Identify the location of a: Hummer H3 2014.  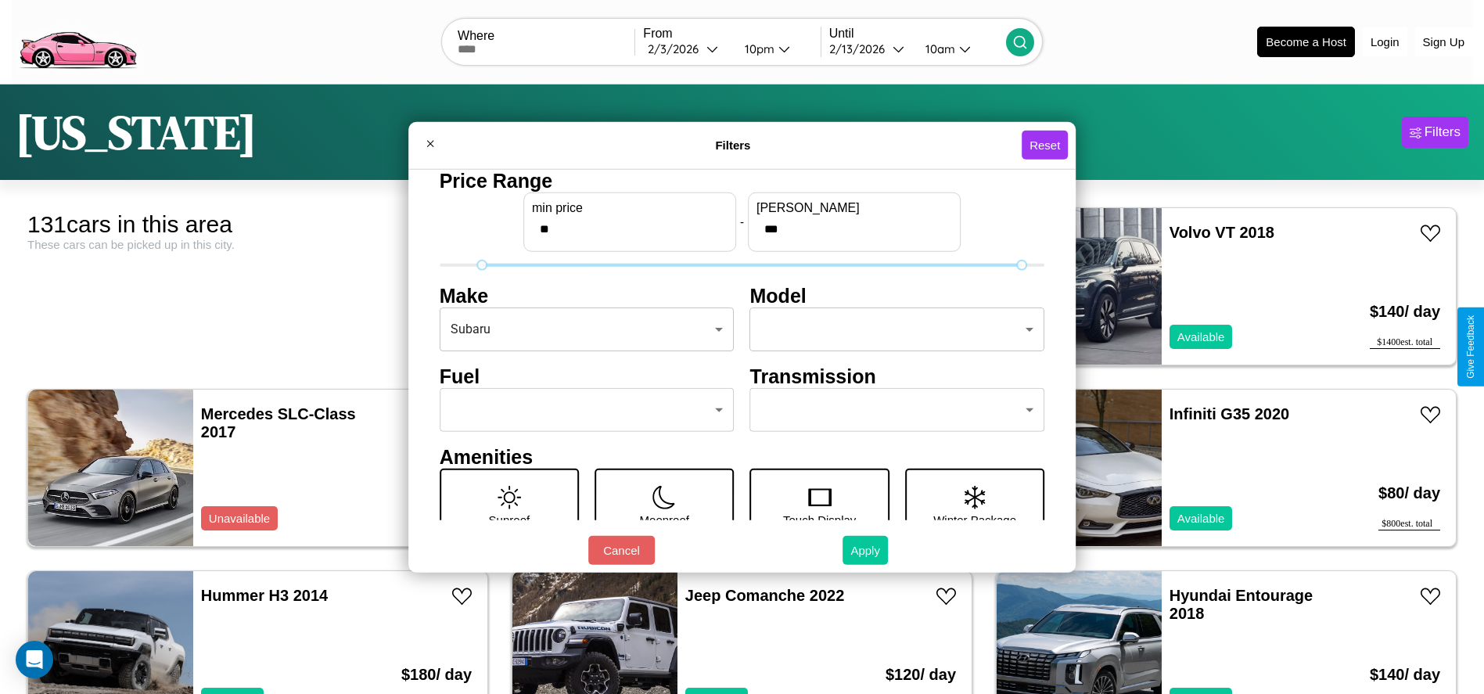
(264, 595).